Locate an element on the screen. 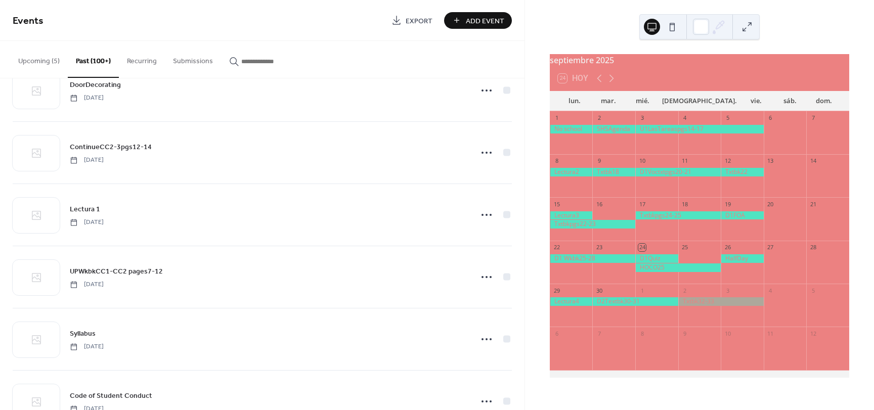  div: 26 is located at coordinates (727, 247).